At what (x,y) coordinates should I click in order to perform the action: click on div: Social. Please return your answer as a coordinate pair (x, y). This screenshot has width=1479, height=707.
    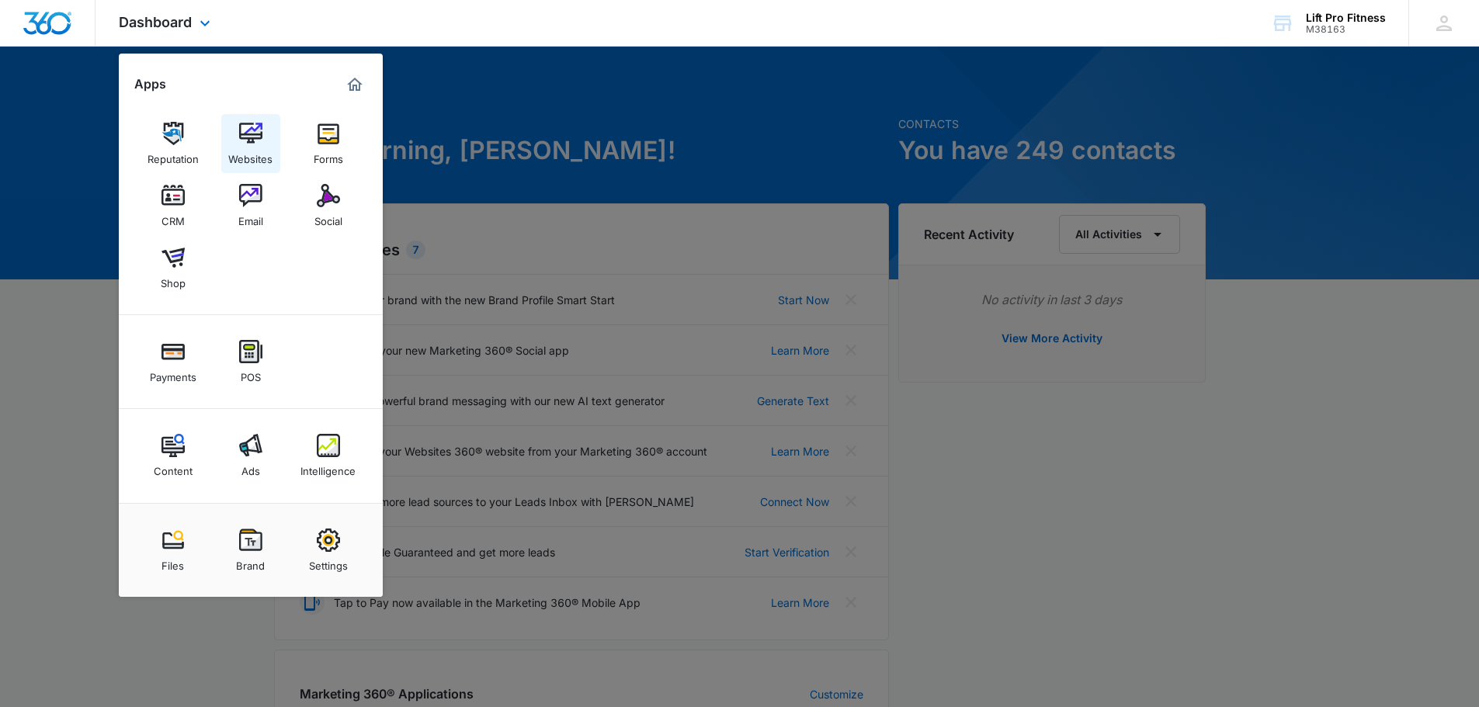
    Looking at the image, I should click on (328, 217).